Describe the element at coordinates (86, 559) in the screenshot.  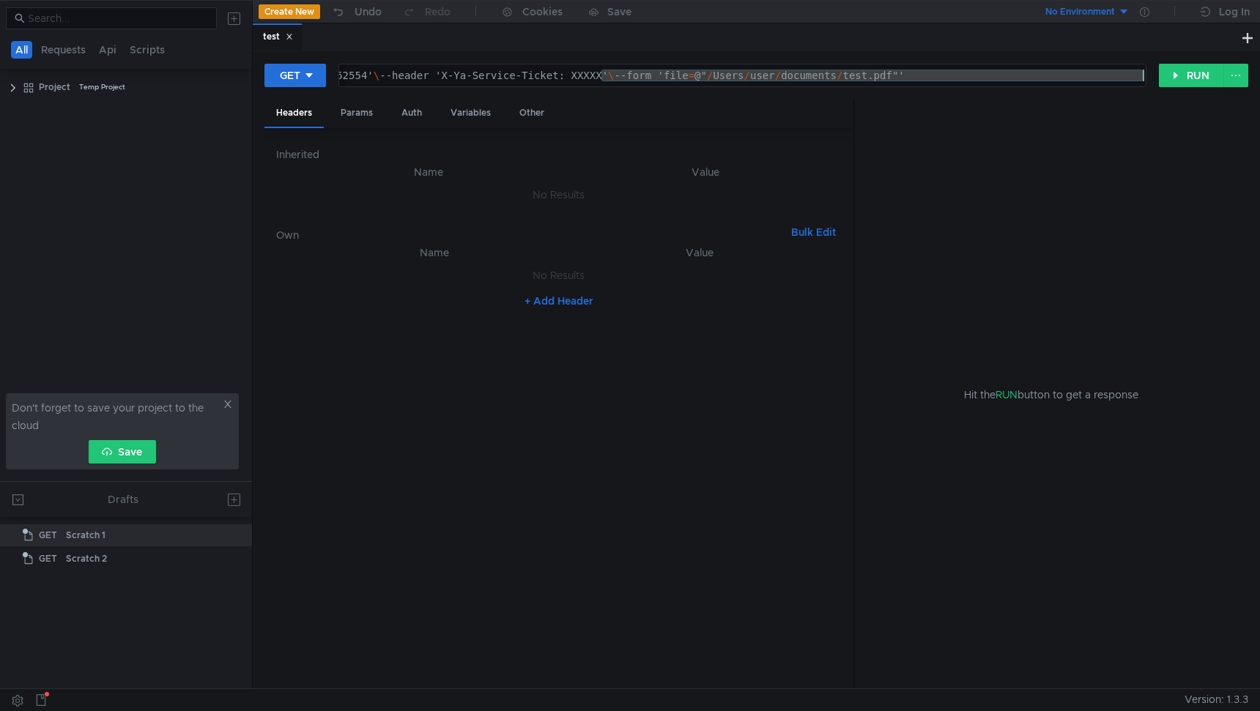
I see `div: Scratch 2` at that location.